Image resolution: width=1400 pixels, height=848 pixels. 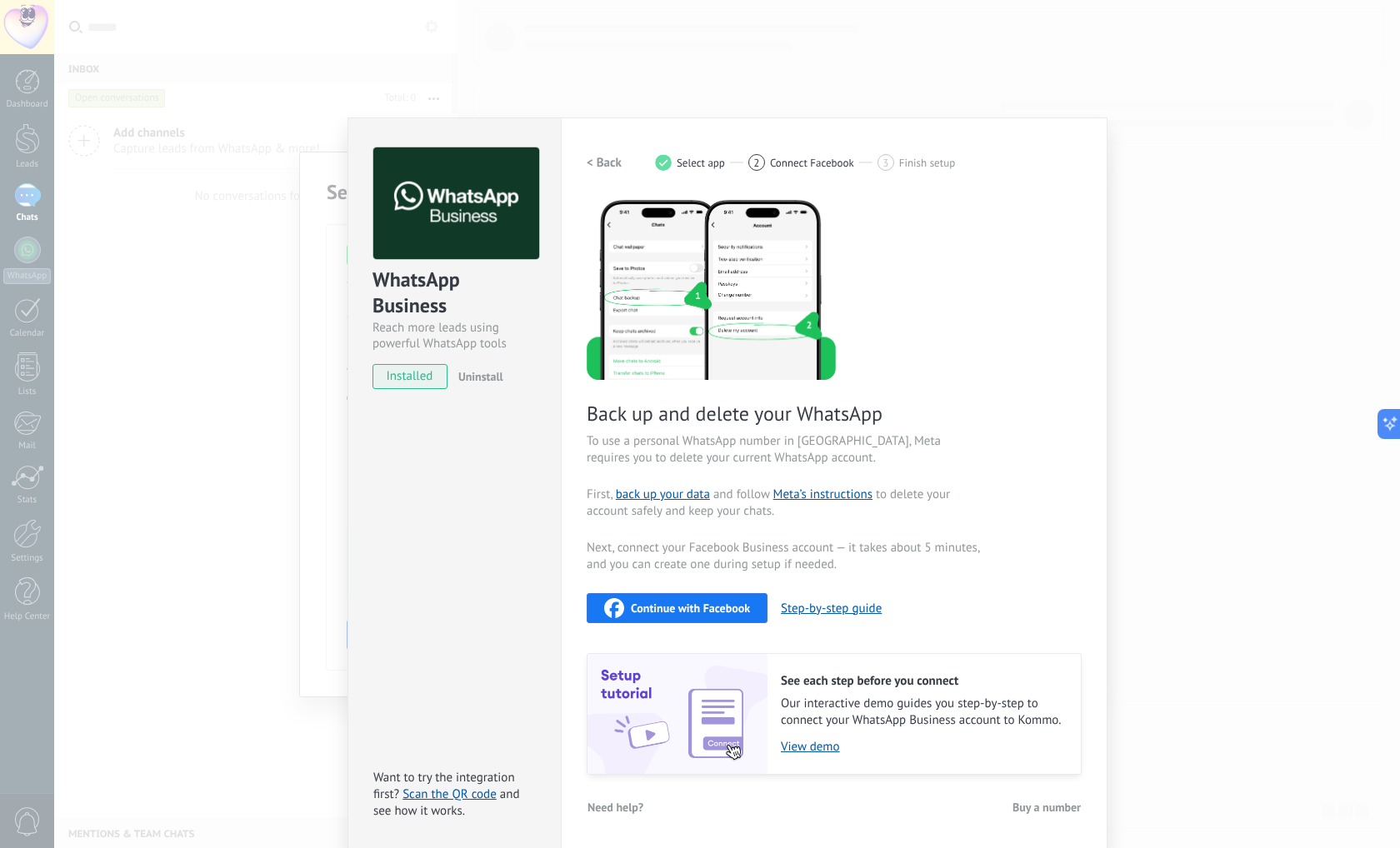 What do you see at coordinates (927, 162) in the screenshot?
I see `span: Finish setup` at bounding box center [927, 162].